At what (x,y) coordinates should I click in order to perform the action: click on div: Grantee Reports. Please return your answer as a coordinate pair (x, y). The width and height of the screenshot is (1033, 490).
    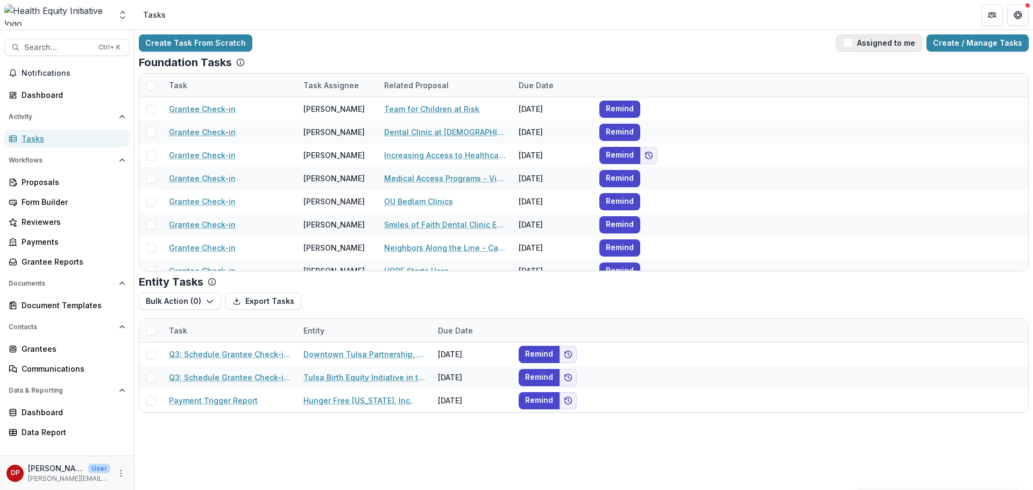
    Looking at the image, I should click on (71, 262).